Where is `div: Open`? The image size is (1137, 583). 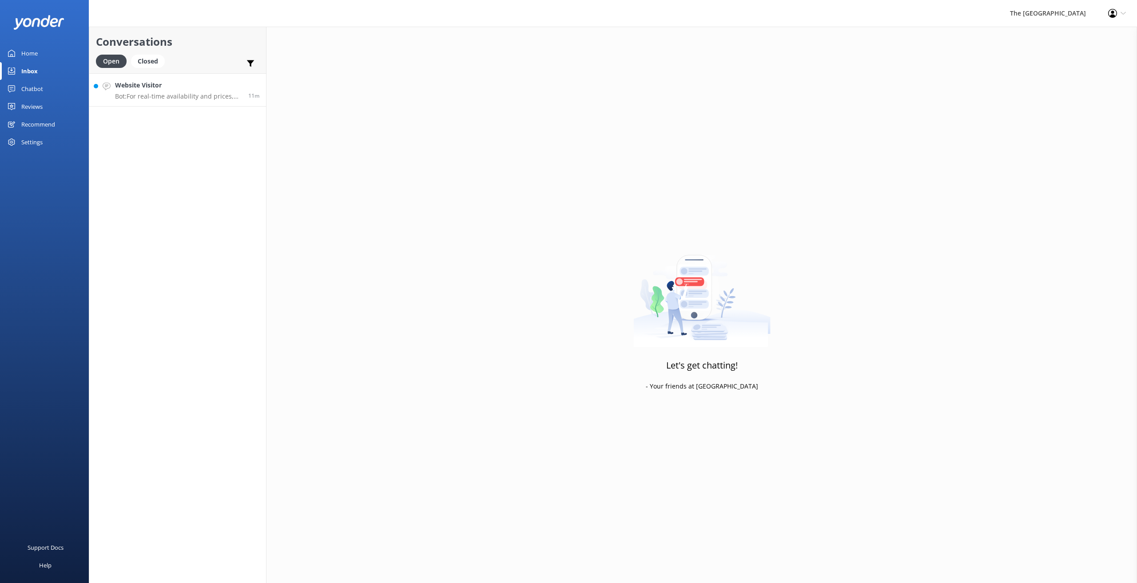 div: Open is located at coordinates (111, 61).